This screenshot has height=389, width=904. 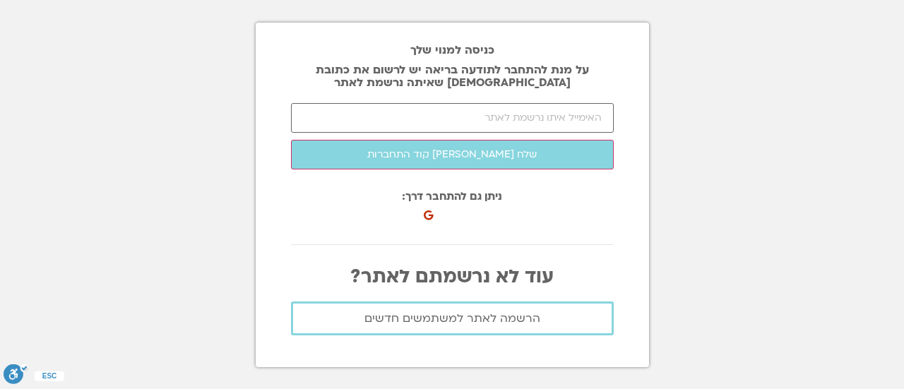 What do you see at coordinates (452, 318) in the screenshot?
I see `span: הרשמה לאתר למשתמשים חדשים` at bounding box center [452, 318].